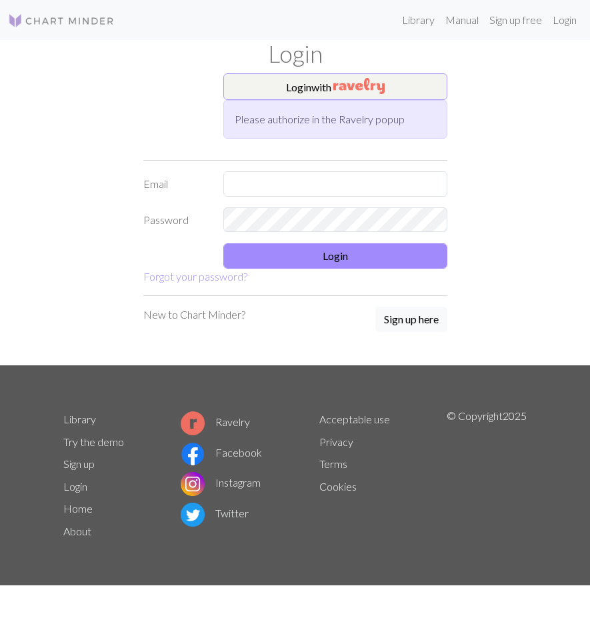 This screenshot has height=628, width=590. What do you see at coordinates (215, 421) in the screenshot?
I see `a: Ravelry` at bounding box center [215, 421].